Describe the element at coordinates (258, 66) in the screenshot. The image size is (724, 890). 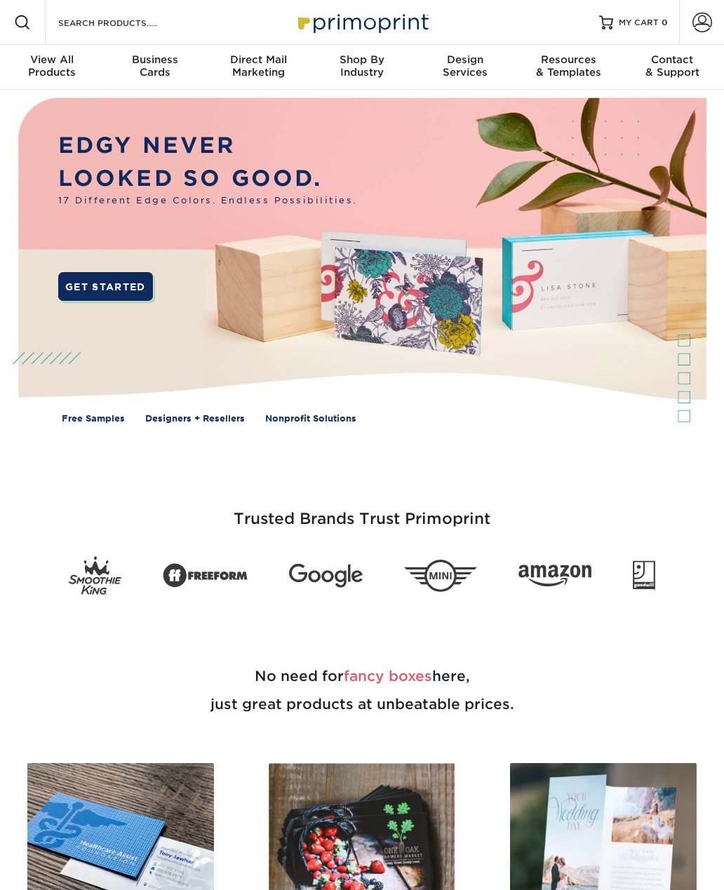
I see `div: Marketing` at that location.